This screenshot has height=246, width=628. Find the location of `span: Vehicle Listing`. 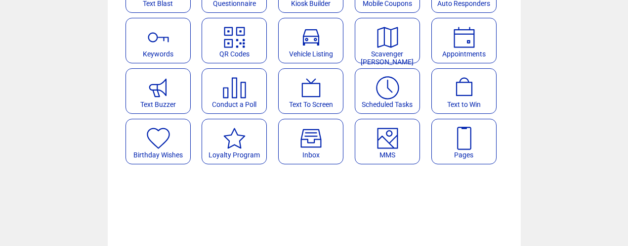

span: Vehicle Listing is located at coordinates (311, 54).